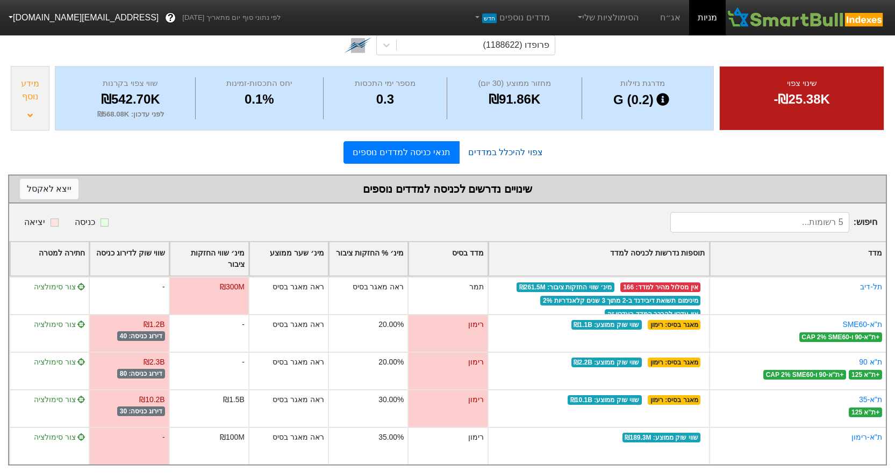 This screenshot has width=895, height=473. What do you see at coordinates (401, 153) in the screenshot?
I see `a: תנאי כניסה למדדים נוספים` at bounding box center [401, 153].